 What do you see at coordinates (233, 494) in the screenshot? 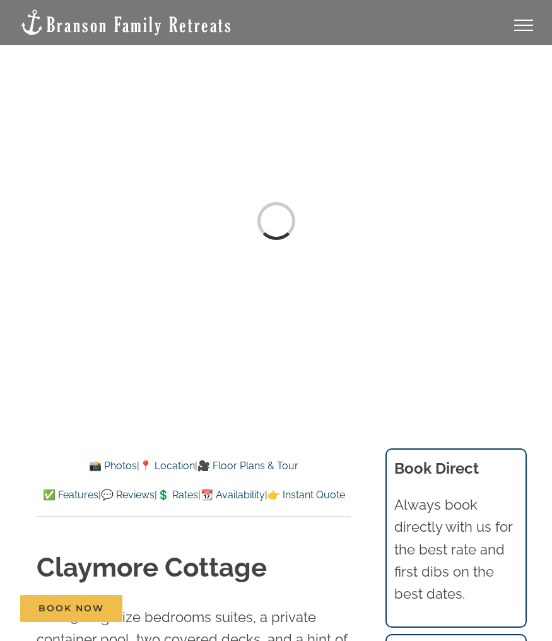
I see `a: 📆 Availability` at bounding box center [233, 494].